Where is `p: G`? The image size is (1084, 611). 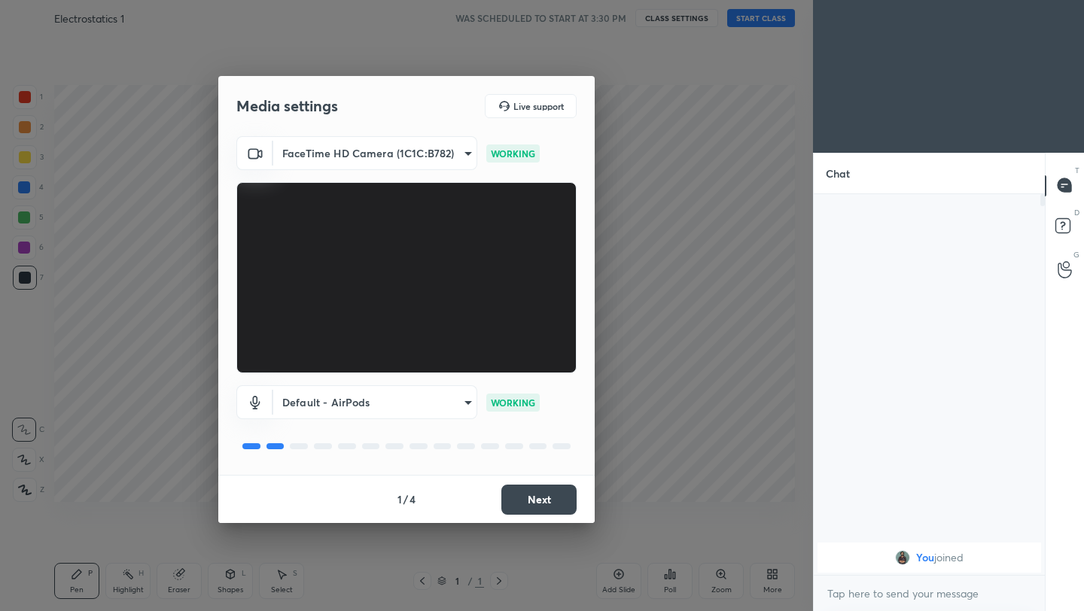 p: G is located at coordinates (1077, 255).